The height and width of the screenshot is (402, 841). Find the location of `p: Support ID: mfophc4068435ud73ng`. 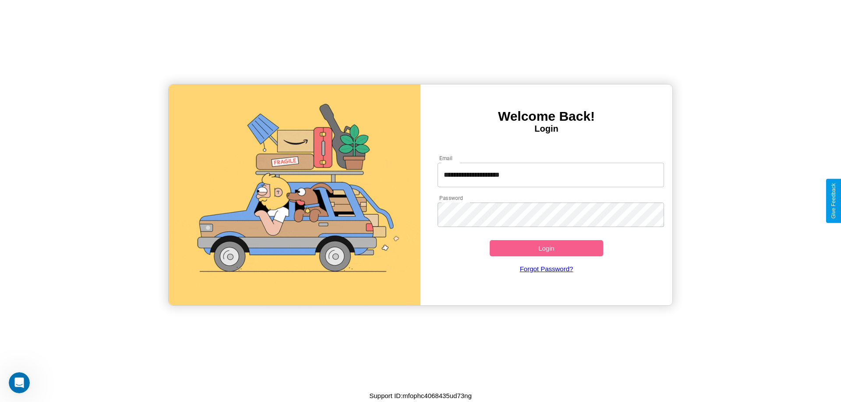

p: Support ID: mfophc4068435ud73ng is located at coordinates (420, 396).